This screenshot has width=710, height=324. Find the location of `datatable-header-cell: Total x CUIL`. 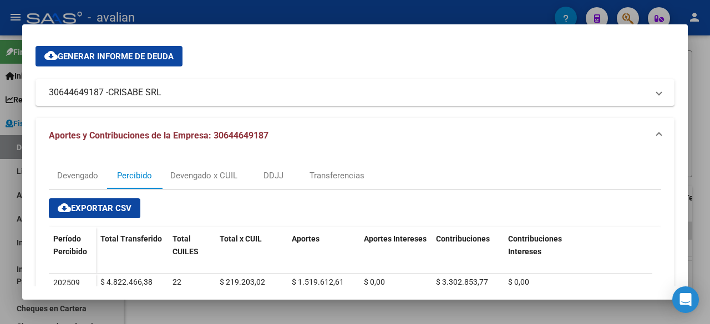

datatable-header-cell: Total x CUIL is located at coordinates (251, 251).